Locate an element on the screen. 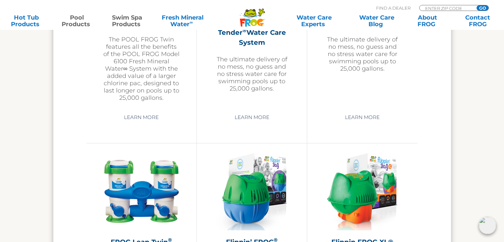 The image size is (504, 242). a: Fresh MineralWater∞ is located at coordinates (183, 21).